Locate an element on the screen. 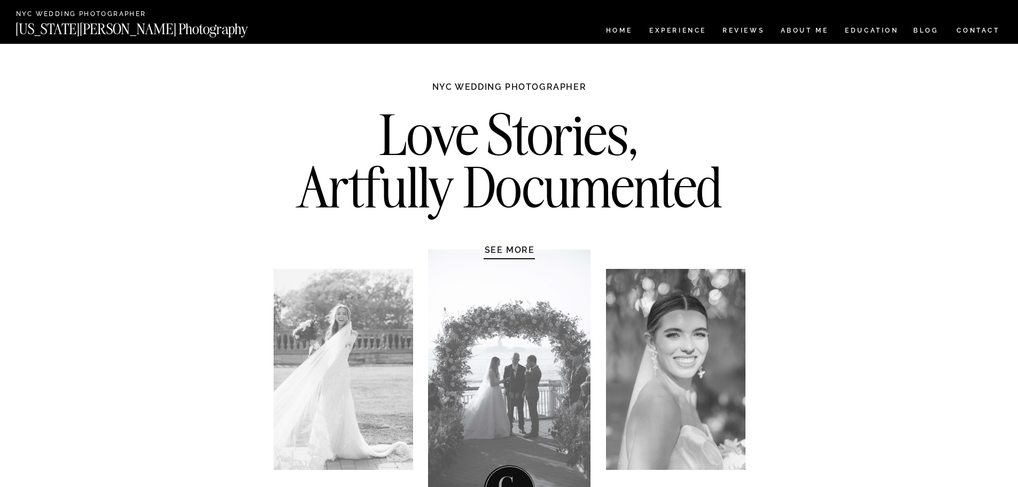 This screenshot has height=487, width=1018. h1: NYC WEDDING PHOTOGRAPHER is located at coordinates (509, 92).